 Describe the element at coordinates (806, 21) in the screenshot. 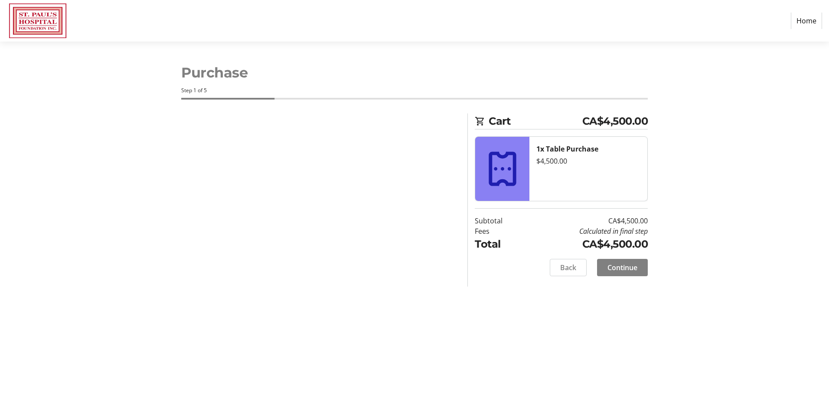

I see `a: Home` at that location.